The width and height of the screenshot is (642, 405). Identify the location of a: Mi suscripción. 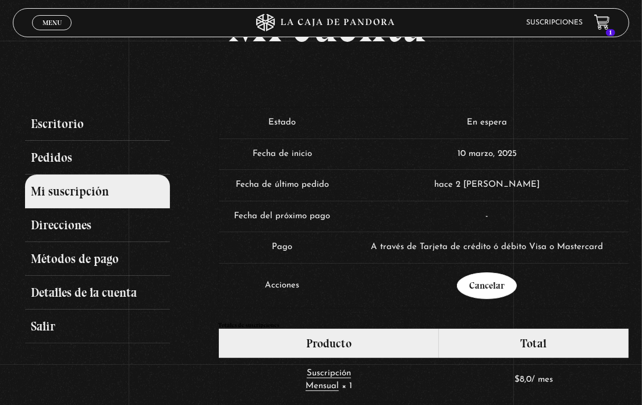
(97, 192).